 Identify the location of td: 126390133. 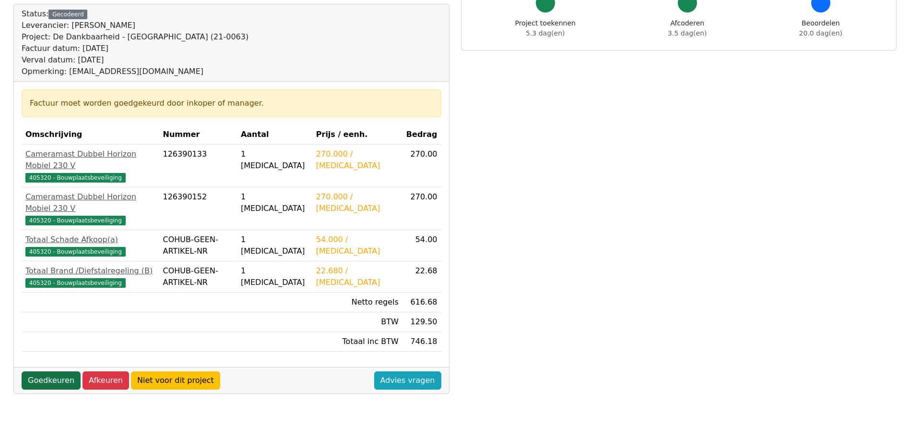
(198, 166).